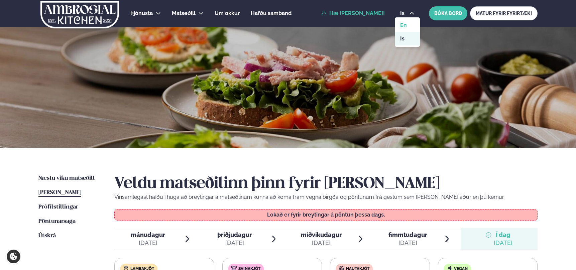 This screenshot has height=270, width=576. What do you see at coordinates (321, 235) in the screenshot?
I see `span: miðvikudagur` at bounding box center [321, 235].